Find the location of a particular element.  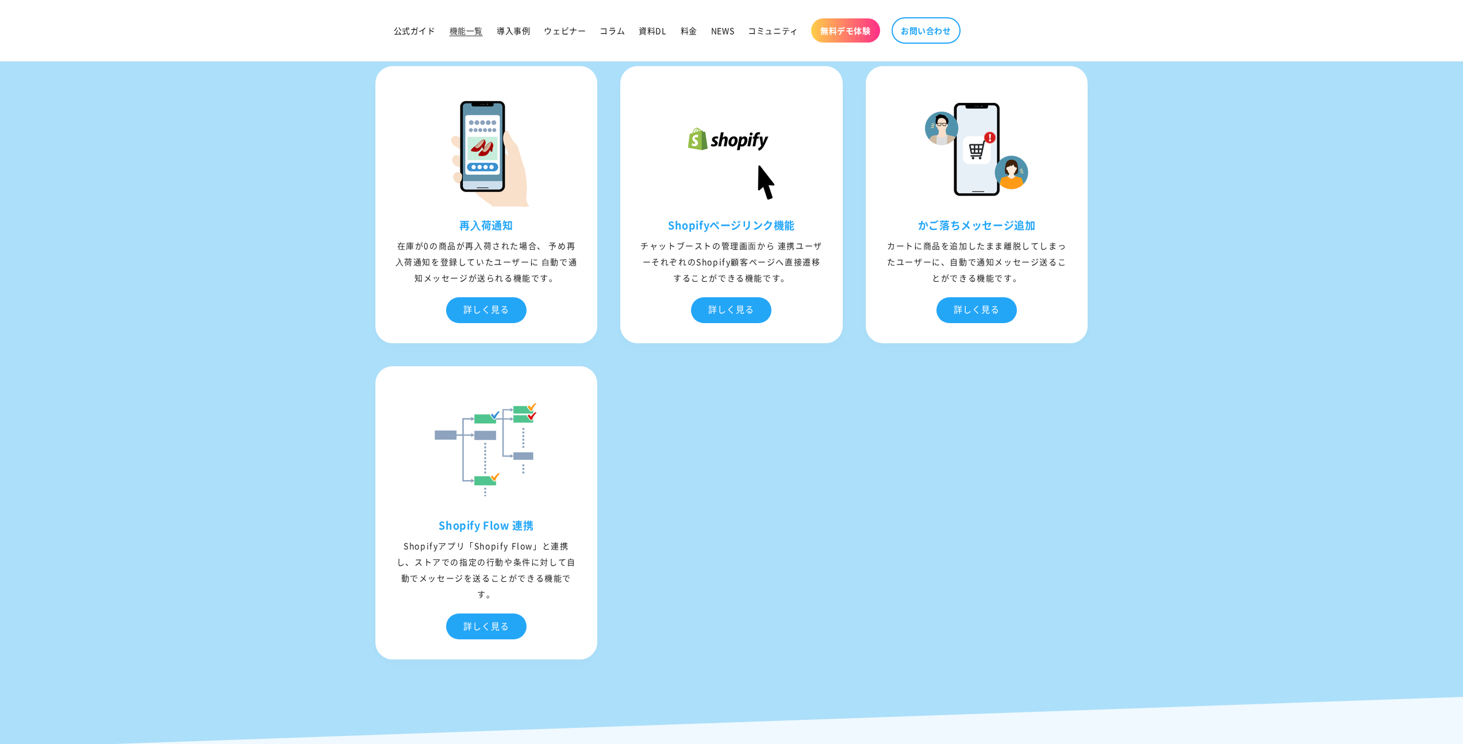

span: 機能一覧 is located at coordinates (466, 30).